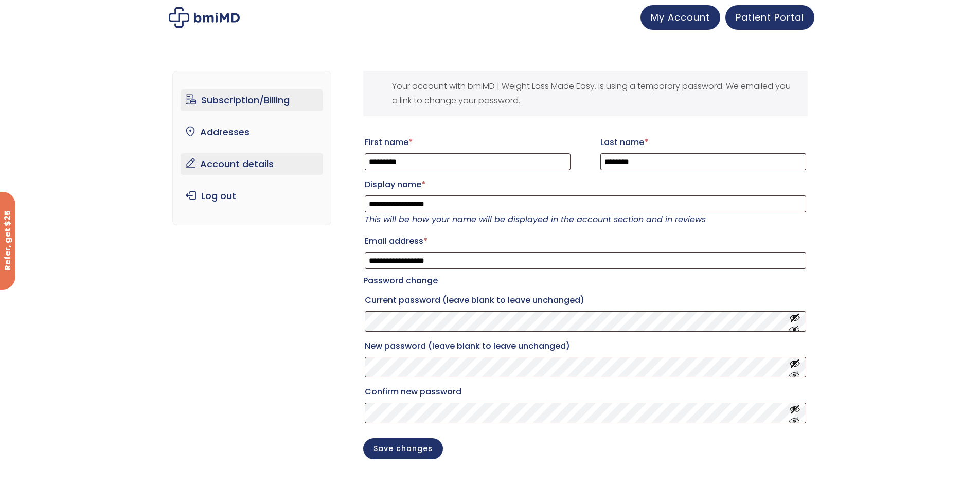  Describe the element at coordinates (680, 17) in the screenshot. I see `a: My Account` at that location.